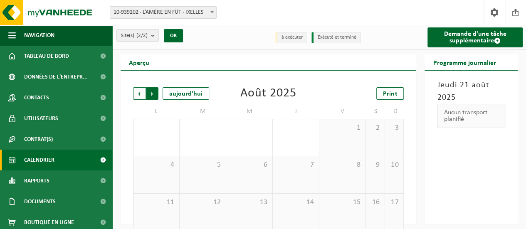 This screenshot has width=526, height=229. What do you see at coordinates (336, 37) in the screenshot?
I see `li: Exécuté et terminé` at bounding box center [336, 37].